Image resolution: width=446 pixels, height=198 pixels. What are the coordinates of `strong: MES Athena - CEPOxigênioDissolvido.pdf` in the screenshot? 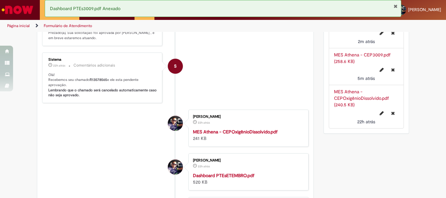 It's located at (235, 132).